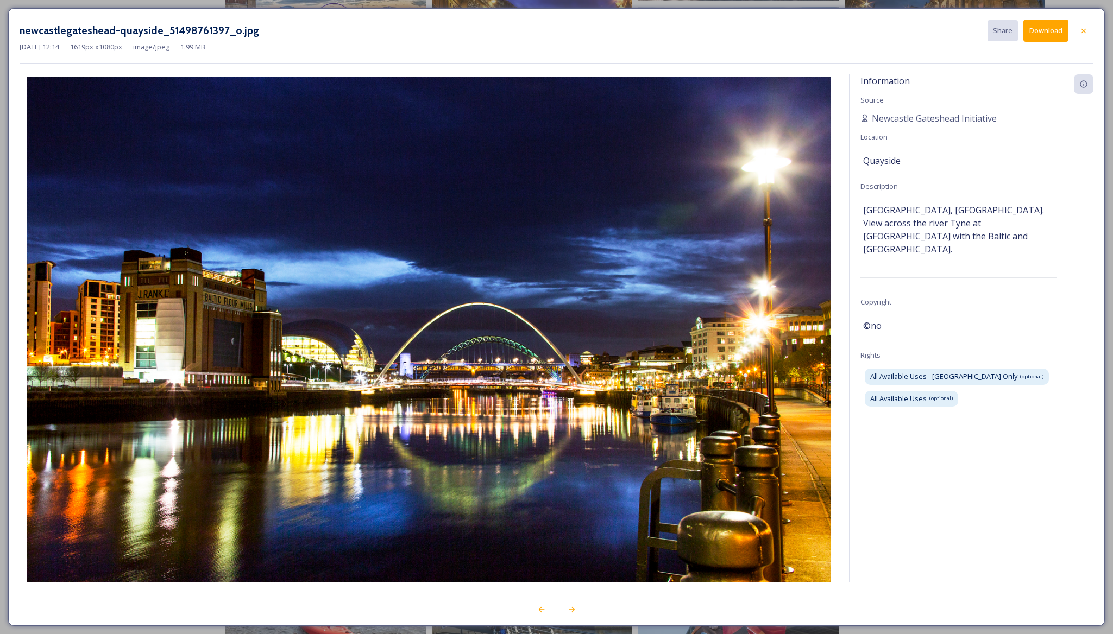 The image size is (1113, 634). What do you see at coordinates (881, 161) in the screenshot?
I see `span: Quayside` at bounding box center [881, 161].